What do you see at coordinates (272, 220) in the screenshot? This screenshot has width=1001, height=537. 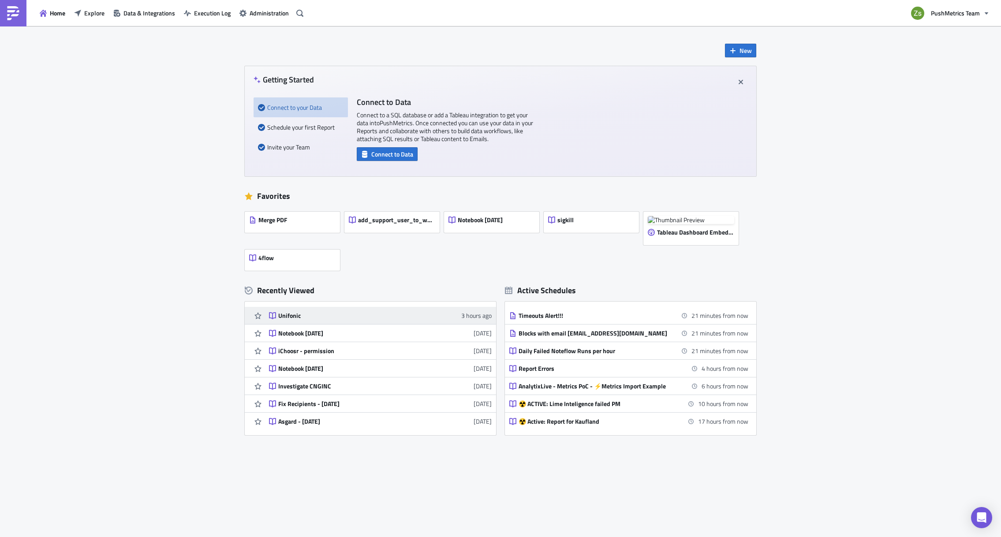 I see `span: Merge PDF` at bounding box center [272, 220].